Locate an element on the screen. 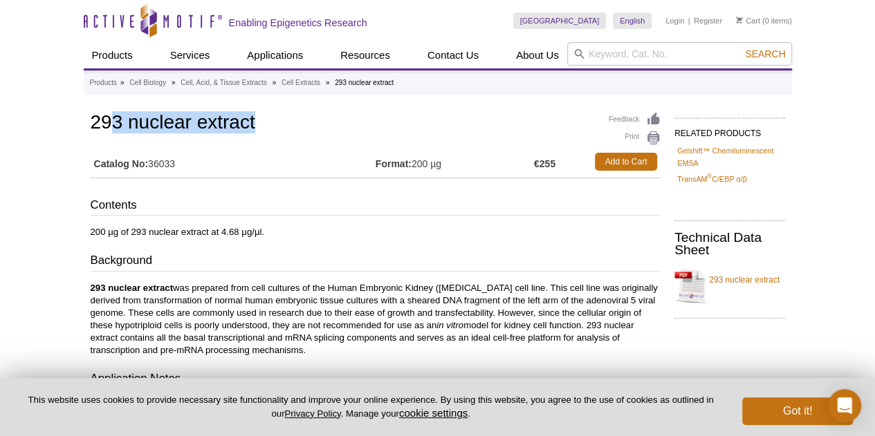 The width and height of the screenshot is (875, 436). td: 36033 is located at coordinates (233, 162).